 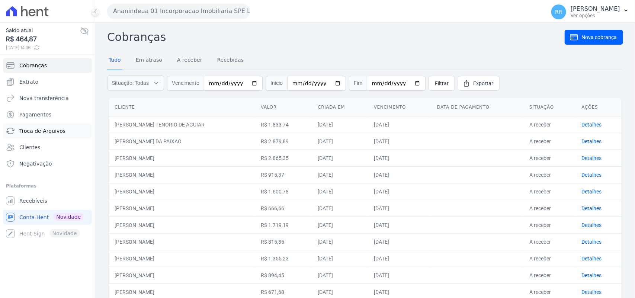 What do you see at coordinates (598, 107) in the screenshot?
I see `th: Ações` at bounding box center [598, 107].